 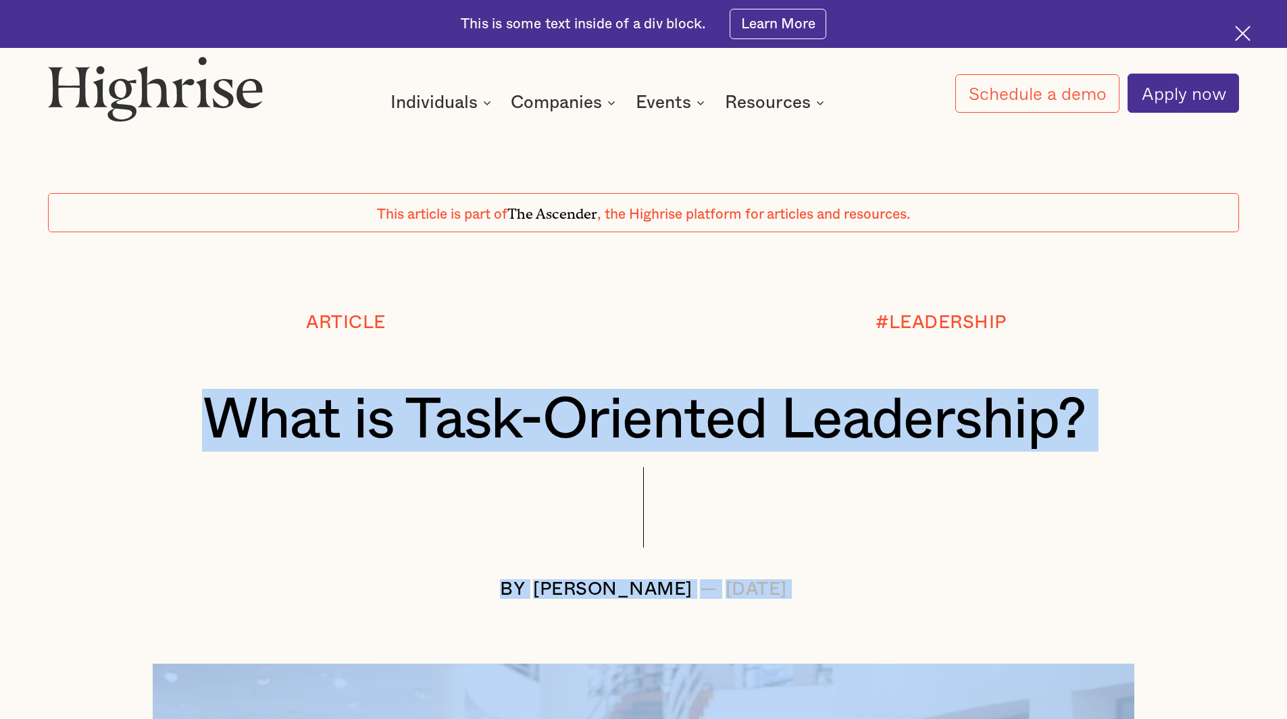 I want to click on img: Cross icon, so click(x=1242, y=33).